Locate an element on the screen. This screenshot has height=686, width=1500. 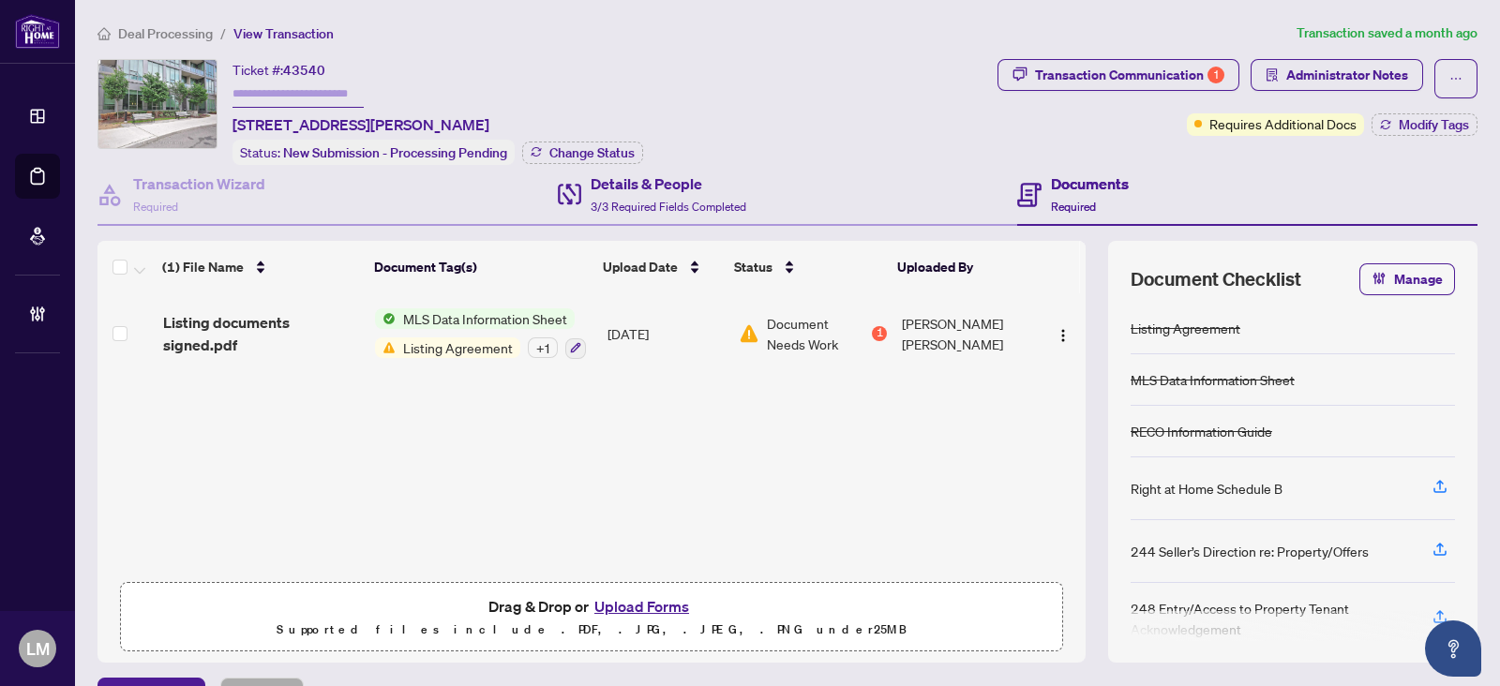
button: Logo is located at coordinates (1063, 334).